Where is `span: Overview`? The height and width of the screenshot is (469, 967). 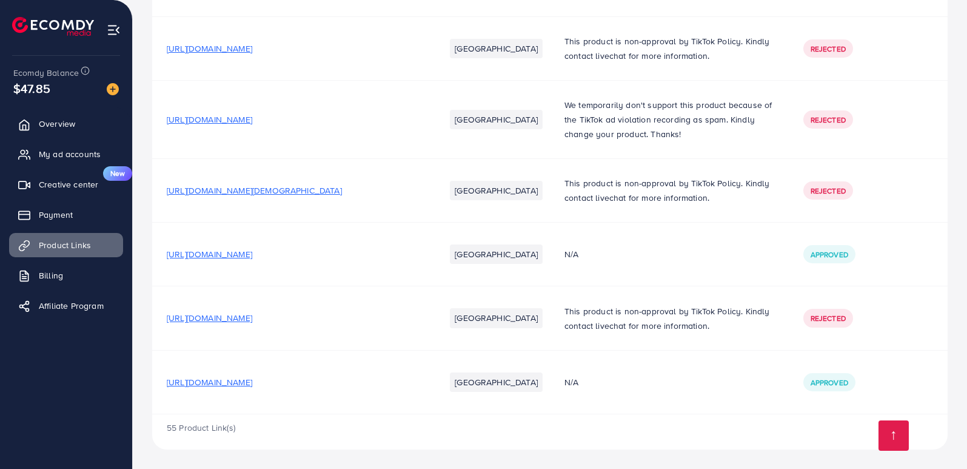
span: Overview is located at coordinates (57, 124).